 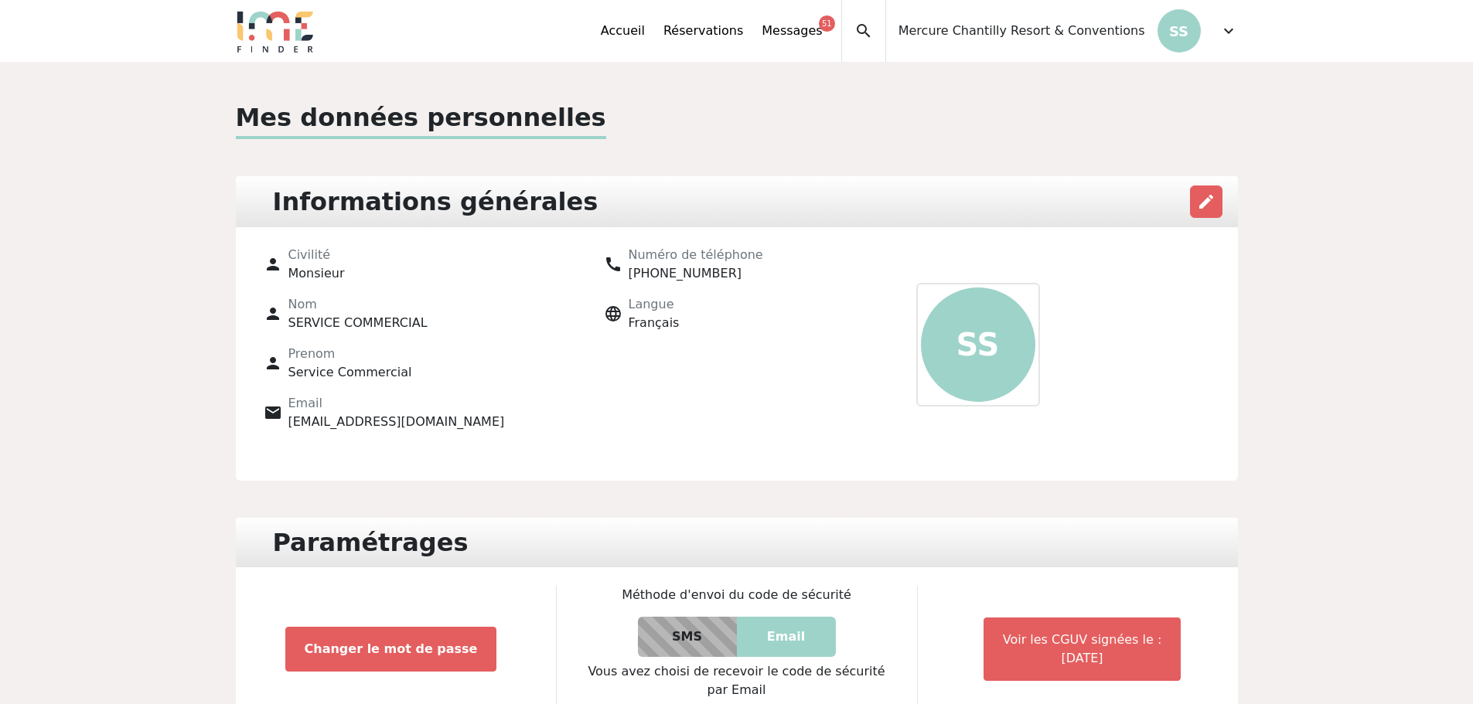 What do you see at coordinates (1206, 202) in the screenshot?
I see `span: edit` at bounding box center [1206, 202].